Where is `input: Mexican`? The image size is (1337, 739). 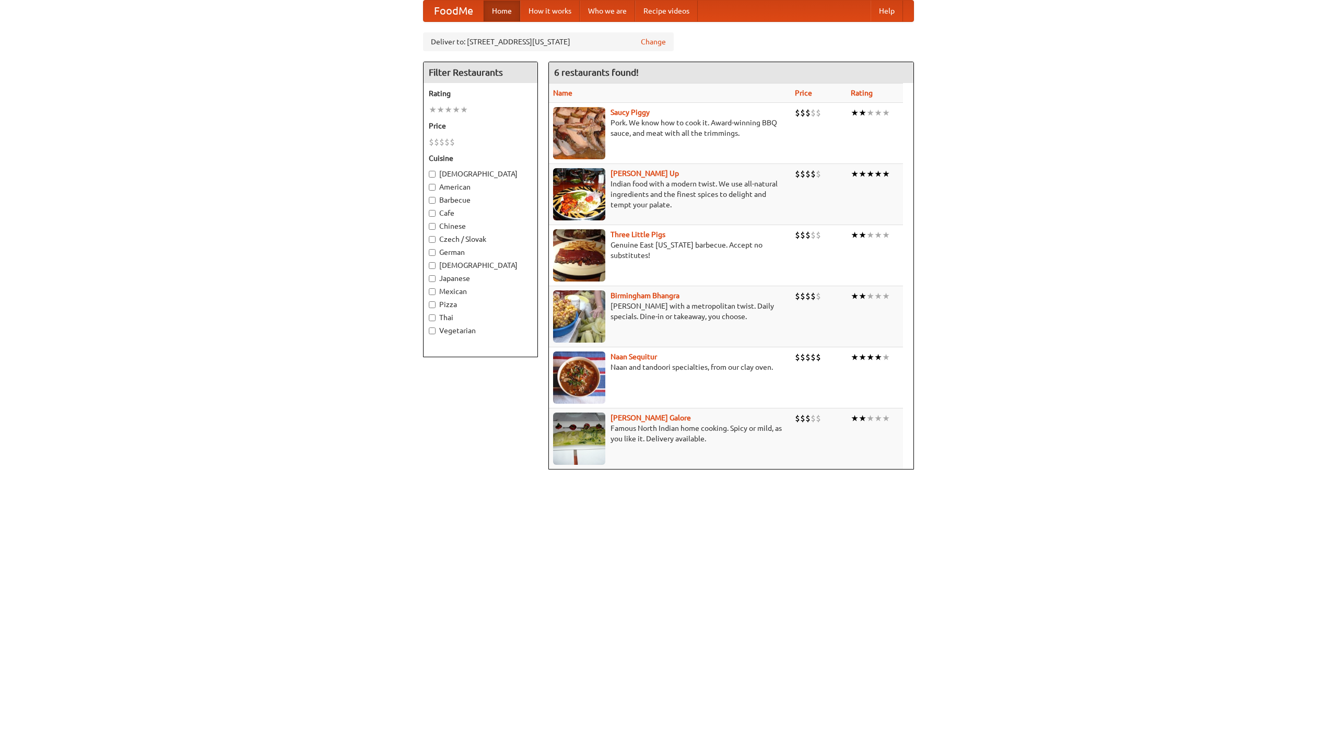 input: Mexican is located at coordinates (432, 291).